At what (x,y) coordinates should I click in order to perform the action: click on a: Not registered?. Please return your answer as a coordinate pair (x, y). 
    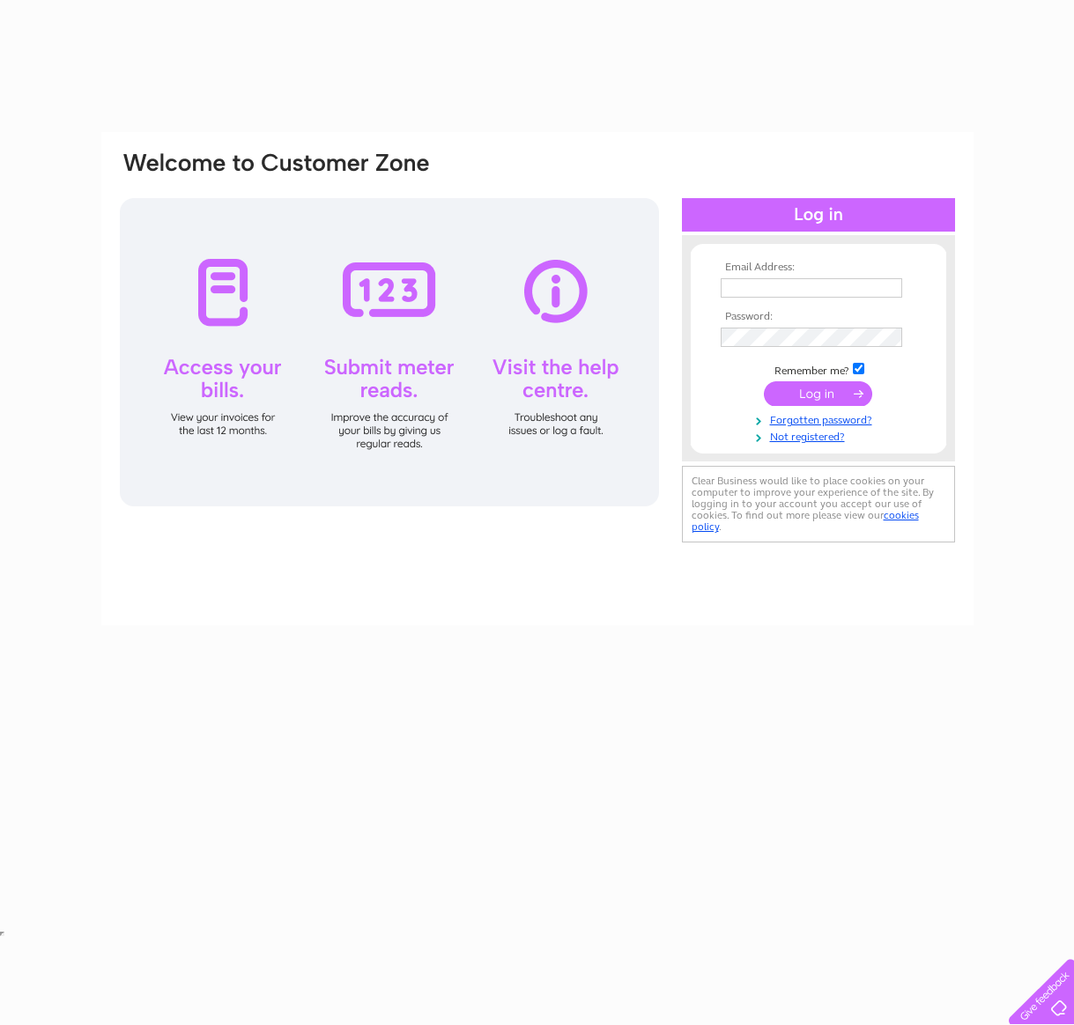
    Looking at the image, I should click on (820, 435).